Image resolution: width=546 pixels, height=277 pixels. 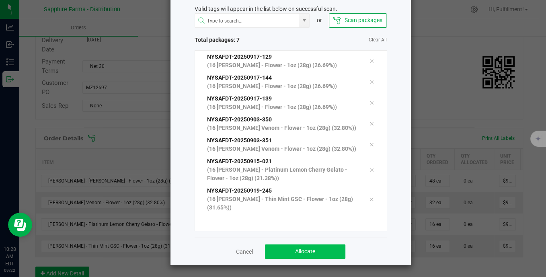 What do you see at coordinates (245, 252) in the screenshot?
I see `a: Cancel` at bounding box center [245, 252].